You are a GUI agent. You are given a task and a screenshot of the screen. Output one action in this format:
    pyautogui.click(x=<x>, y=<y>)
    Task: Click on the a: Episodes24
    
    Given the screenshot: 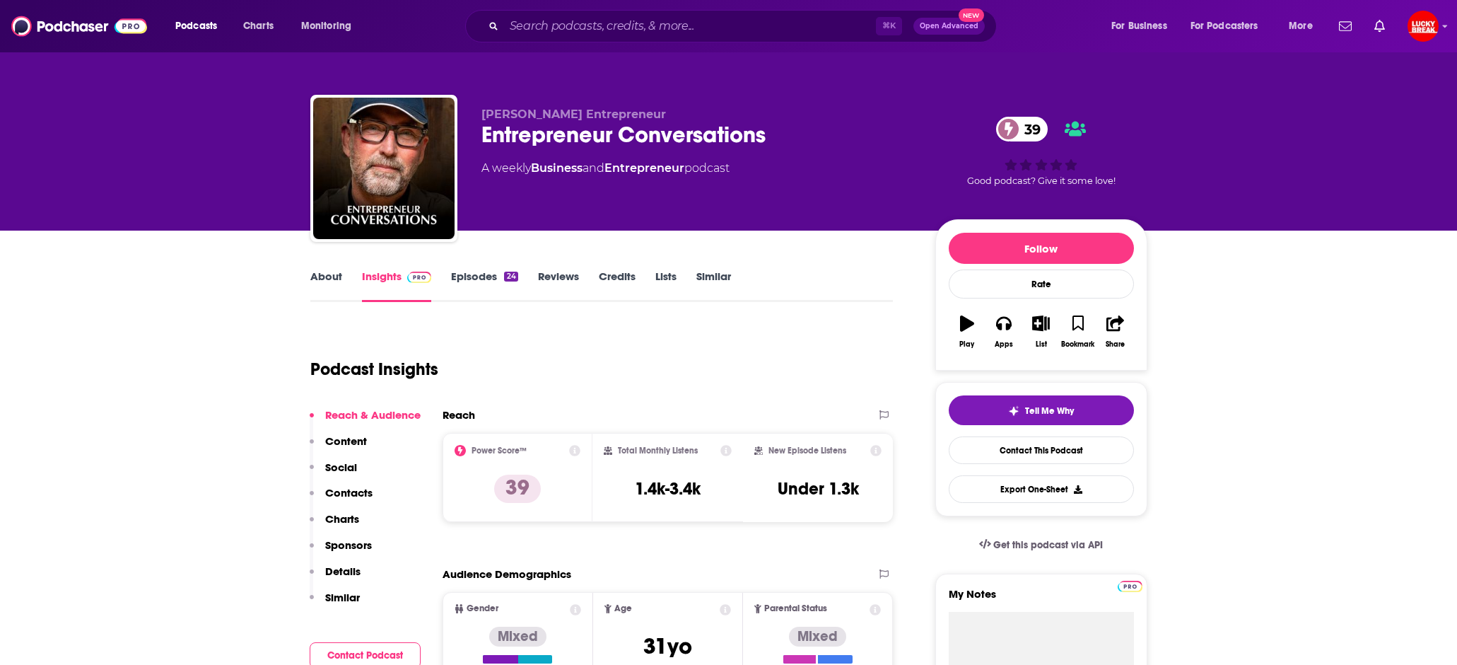 What is the action you would take?
    pyautogui.click(x=484, y=286)
    